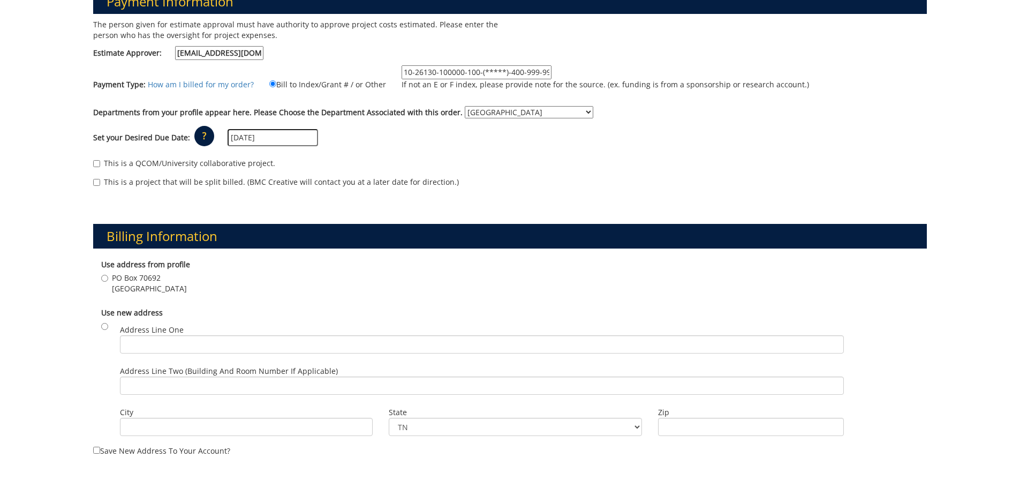 This screenshot has height=488, width=1020. Describe the element at coordinates (273, 84) in the screenshot. I see `input: Bill to Index/Grant # / or Other` at that location.